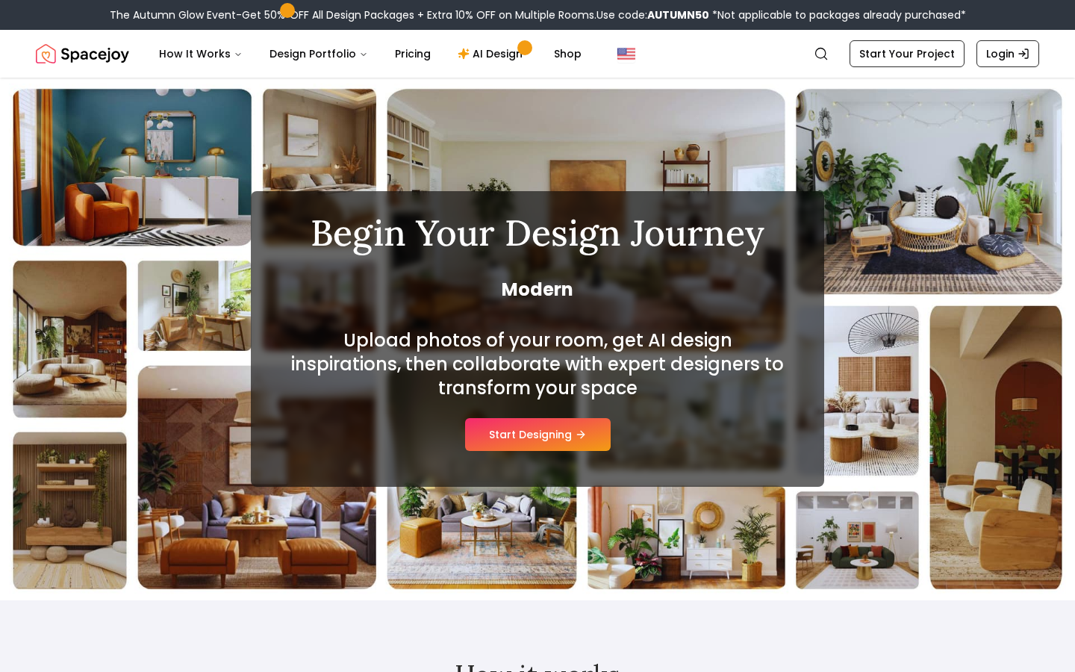 This screenshot has height=672, width=1075. I want to click on h1: Begin Your Design Journey, so click(538, 233).